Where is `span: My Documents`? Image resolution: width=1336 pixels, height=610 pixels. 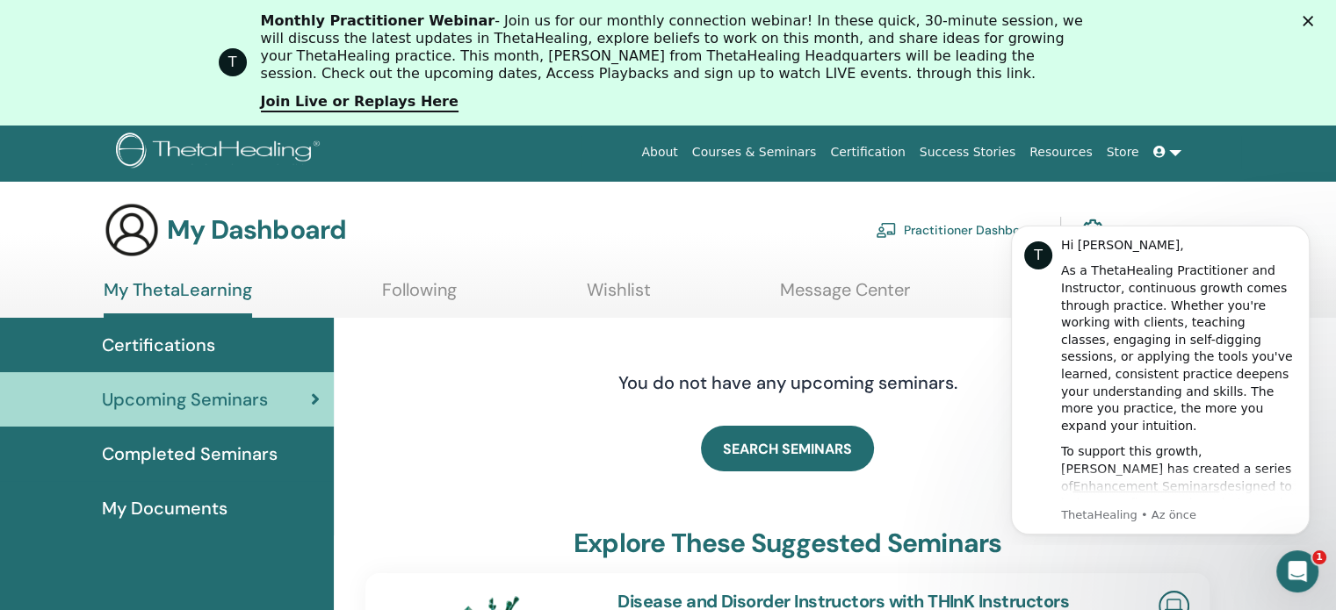 span: My Documents is located at coordinates (164, 508).